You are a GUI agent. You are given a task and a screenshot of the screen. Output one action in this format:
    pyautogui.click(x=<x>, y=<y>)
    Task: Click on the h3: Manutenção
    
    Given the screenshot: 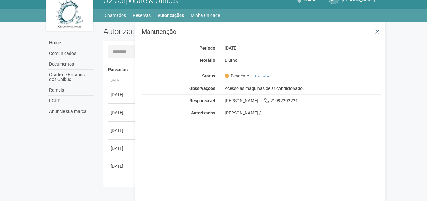 What is the action you would take?
    pyautogui.click(x=261, y=32)
    